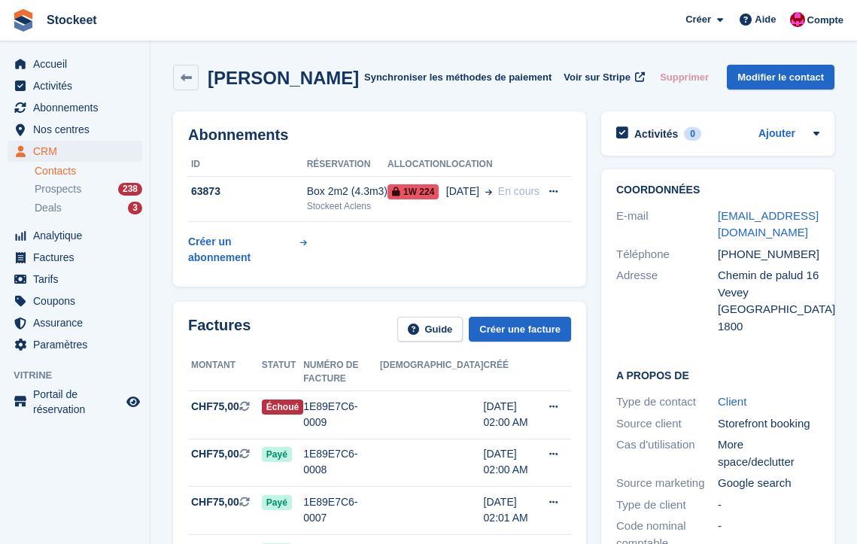 The image size is (857, 544). What do you see at coordinates (777, 134) in the screenshot?
I see `a: Ajouter` at bounding box center [777, 134].